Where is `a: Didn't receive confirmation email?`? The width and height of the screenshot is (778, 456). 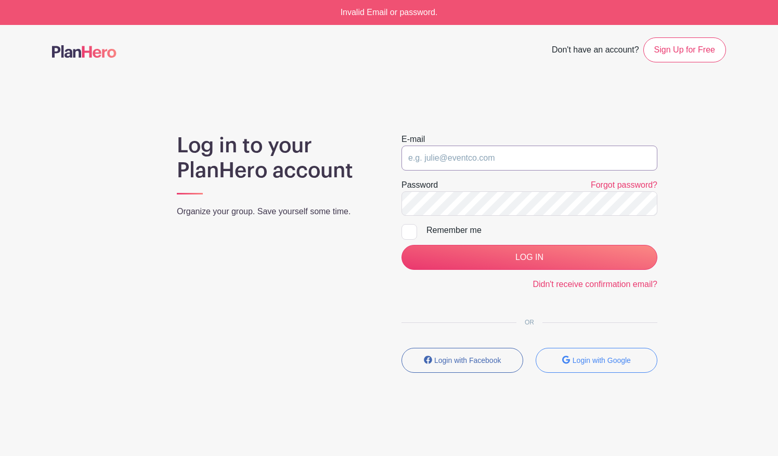 a: Didn't receive confirmation email? is located at coordinates (595, 284).